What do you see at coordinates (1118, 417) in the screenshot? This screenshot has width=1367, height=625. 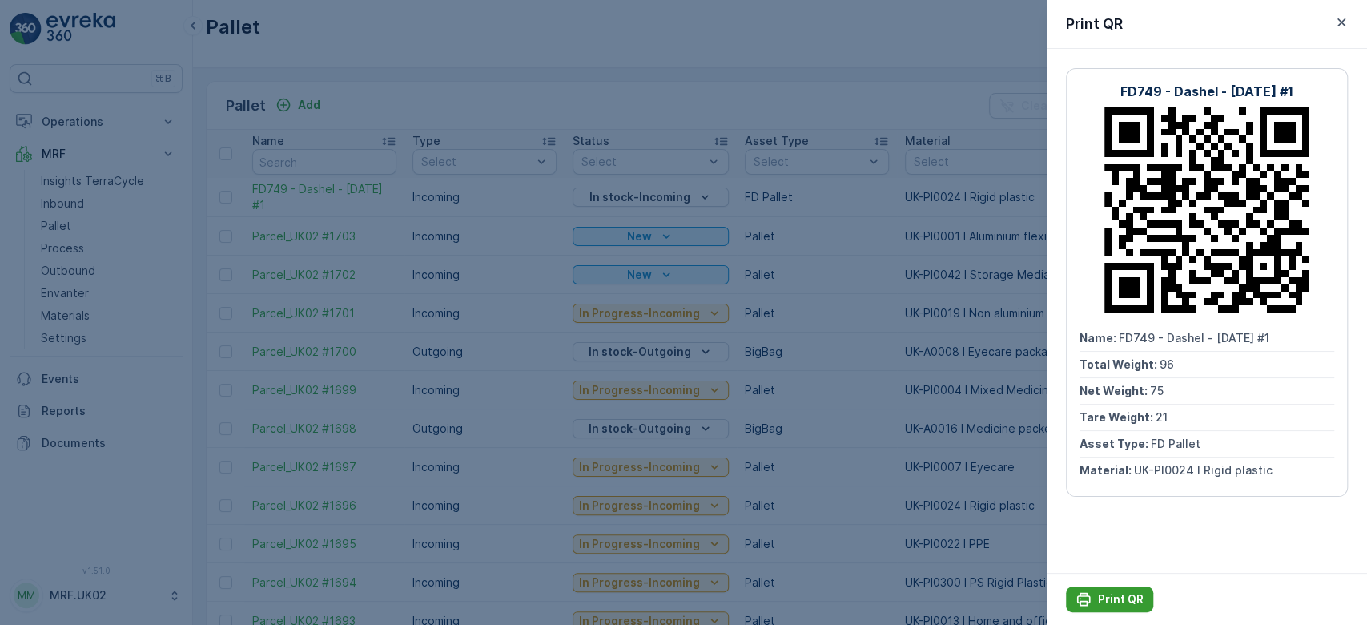 I see `span: Tare Weight :` at bounding box center [1118, 417].